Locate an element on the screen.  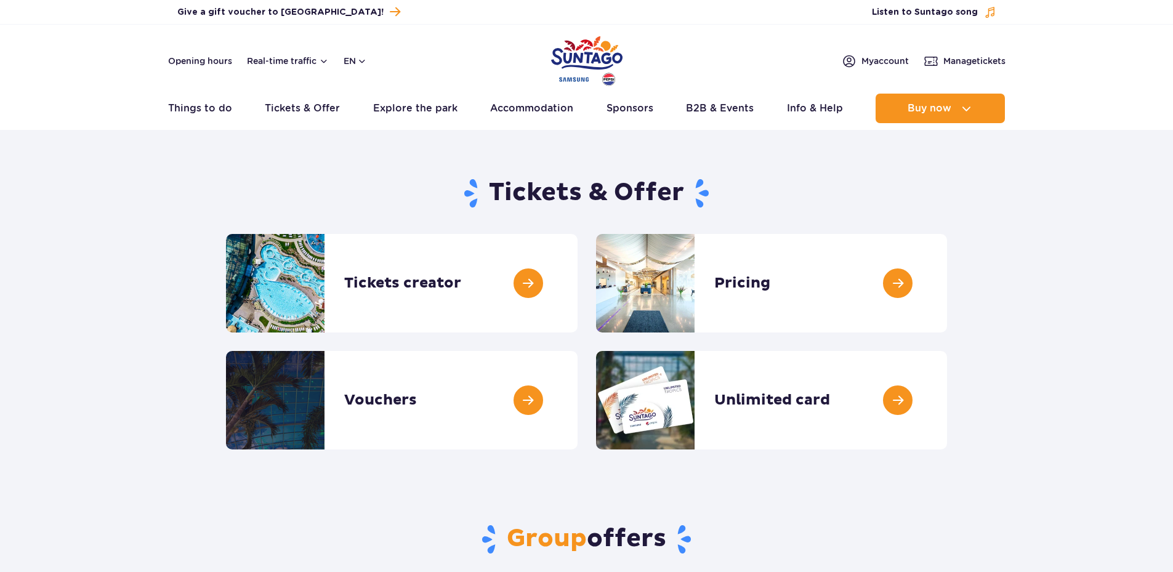
a: Opening hours is located at coordinates (200, 61).